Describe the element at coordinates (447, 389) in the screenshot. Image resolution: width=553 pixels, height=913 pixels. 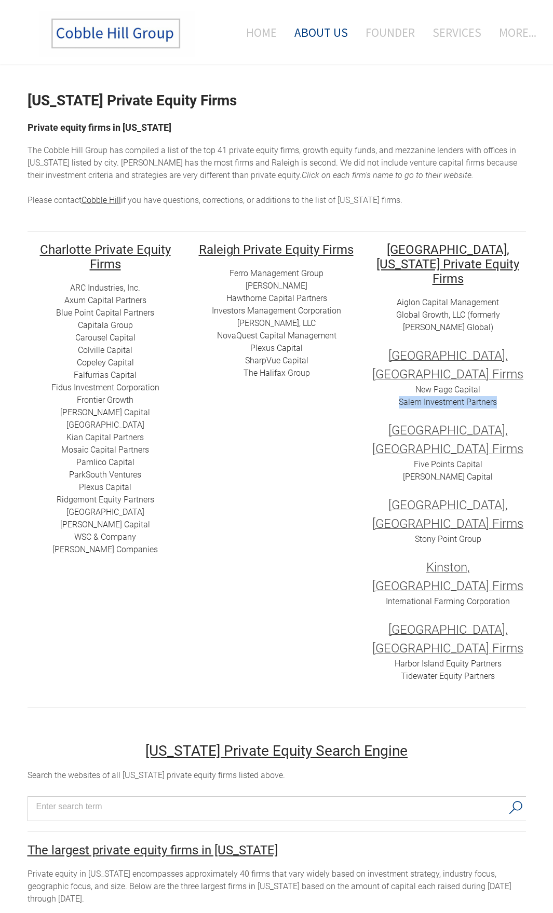
I see `a: New Page Capital` at that location.